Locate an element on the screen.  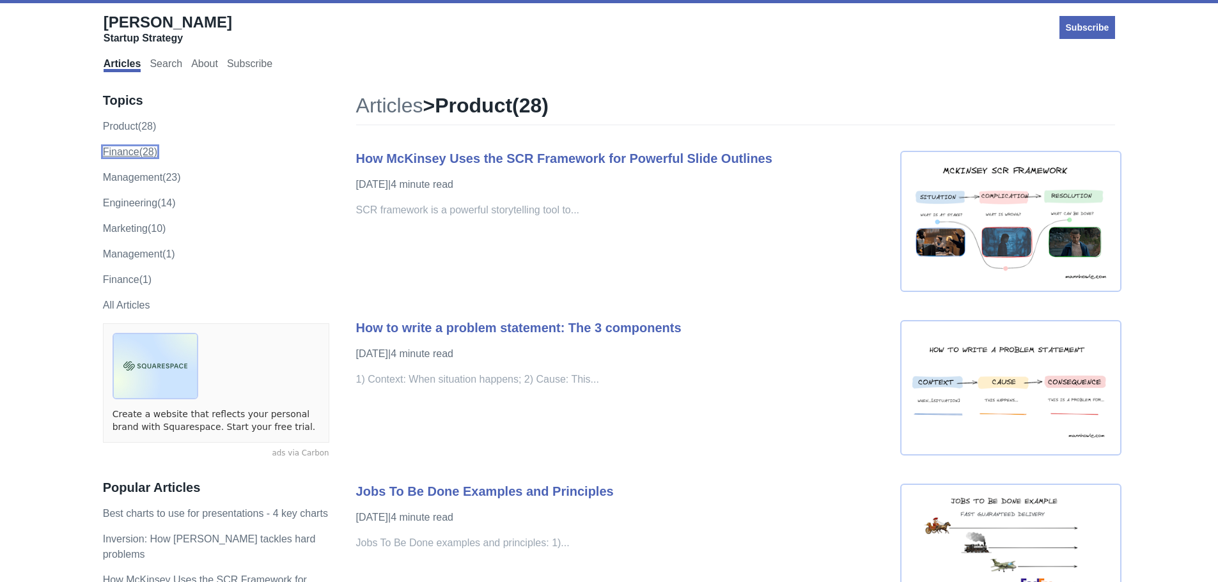
a: How McKinsey Uses the SCR Framework for Powerful Slide Outlines is located at coordinates (564, 159).